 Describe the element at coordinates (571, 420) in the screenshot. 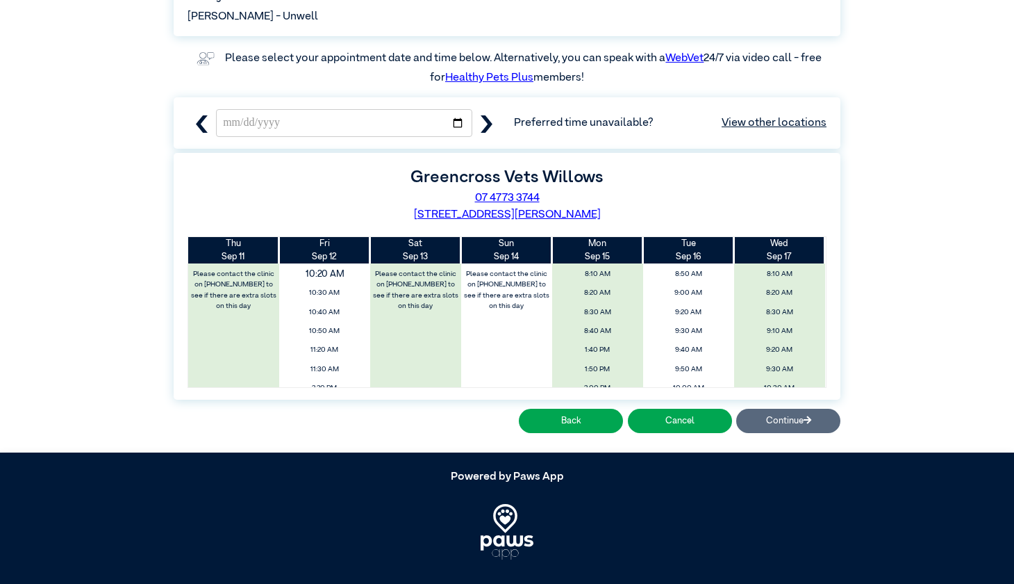

I see `button: Back` at that location.